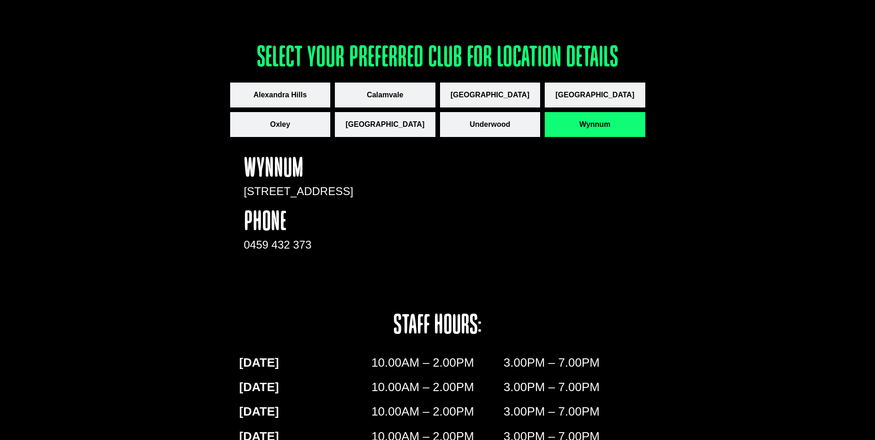 Image resolution: width=875 pixels, height=440 pixels. Describe the element at coordinates (385, 95) in the screenshot. I see `span: Calamvale` at that location.